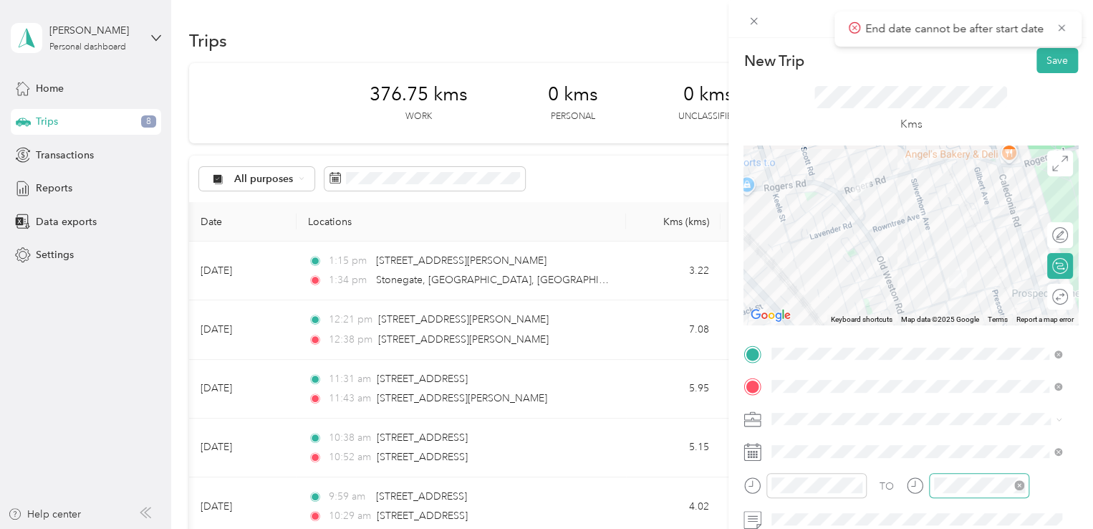 The width and height of the screenshot is (1093, 529). Describe the element at coordinates (940, 319) in the screenshot. I see `span: Map data ©2025 Google` at that location.